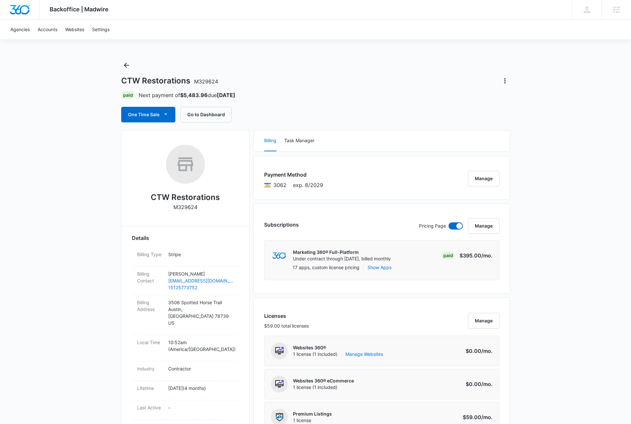  I want to click on button: Show Apps, so click(380, 267).